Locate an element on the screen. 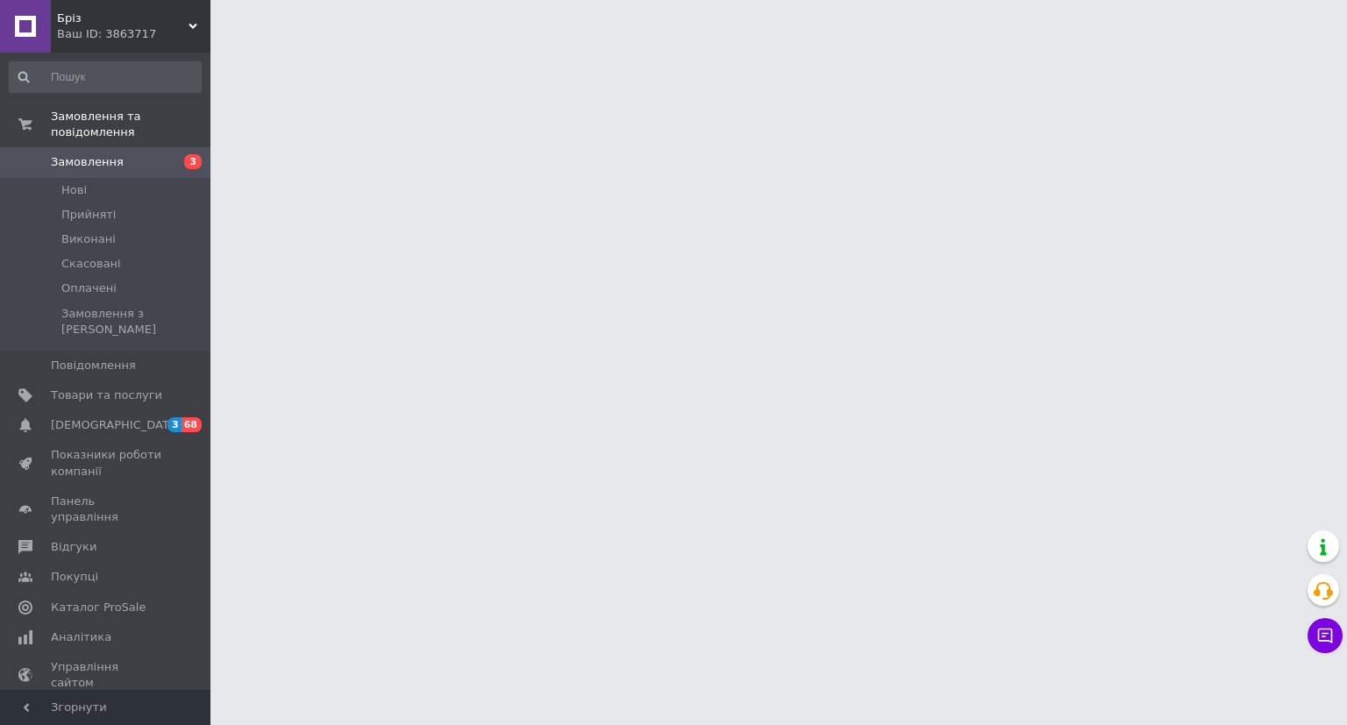  span: Замовлення is located at coordinates (87, 162).